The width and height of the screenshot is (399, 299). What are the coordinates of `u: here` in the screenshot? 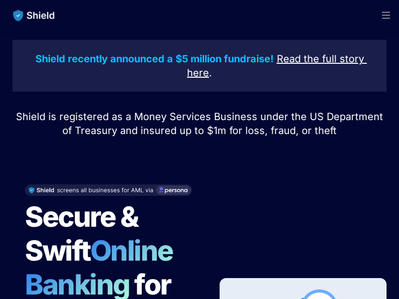 It's located at (198, 73).